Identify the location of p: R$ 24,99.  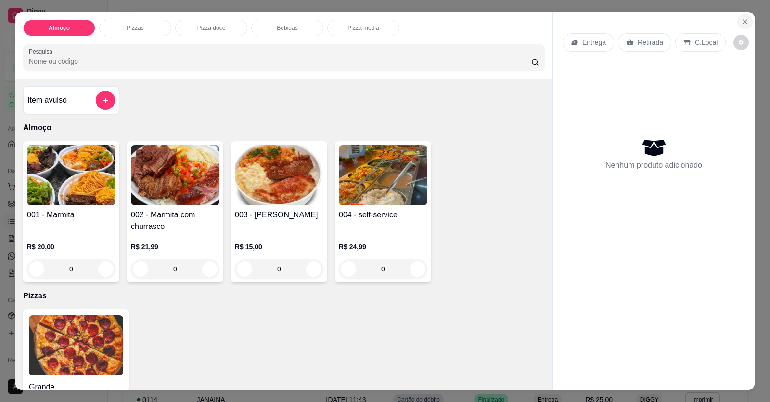
(383, 247).